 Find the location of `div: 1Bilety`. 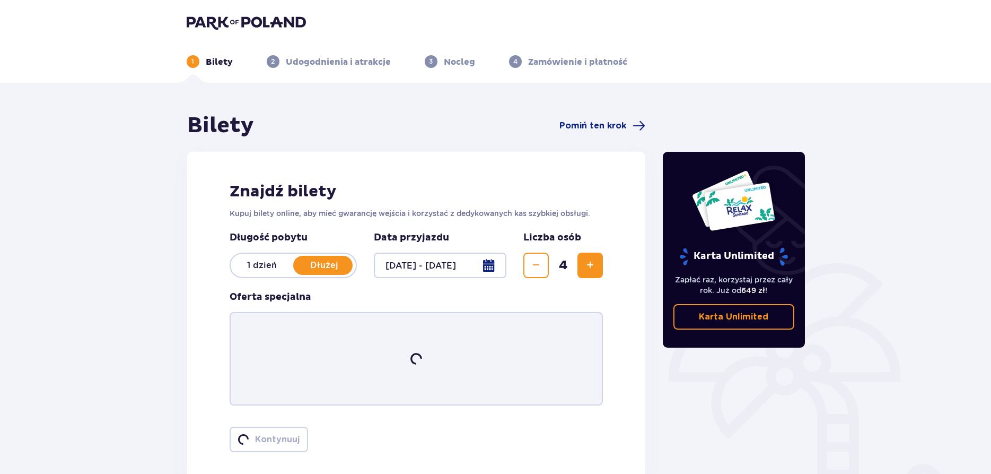

div: 1Bilety is located at coordinates (209, 62).